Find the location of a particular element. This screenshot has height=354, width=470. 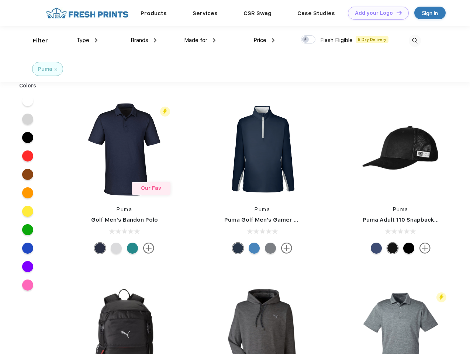

div: Colors is located at coordinates (28, 86).